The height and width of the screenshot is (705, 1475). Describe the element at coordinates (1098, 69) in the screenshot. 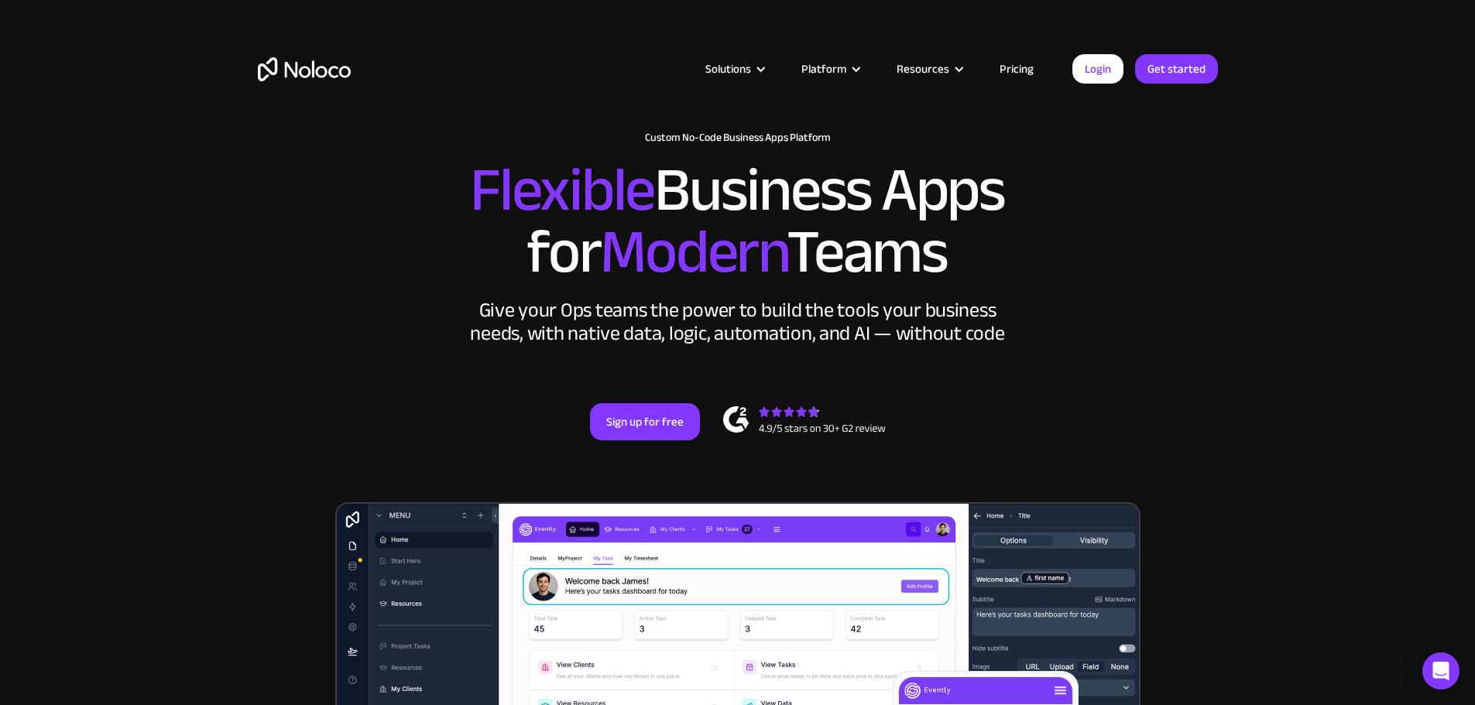

I see `a: Login` at that location.